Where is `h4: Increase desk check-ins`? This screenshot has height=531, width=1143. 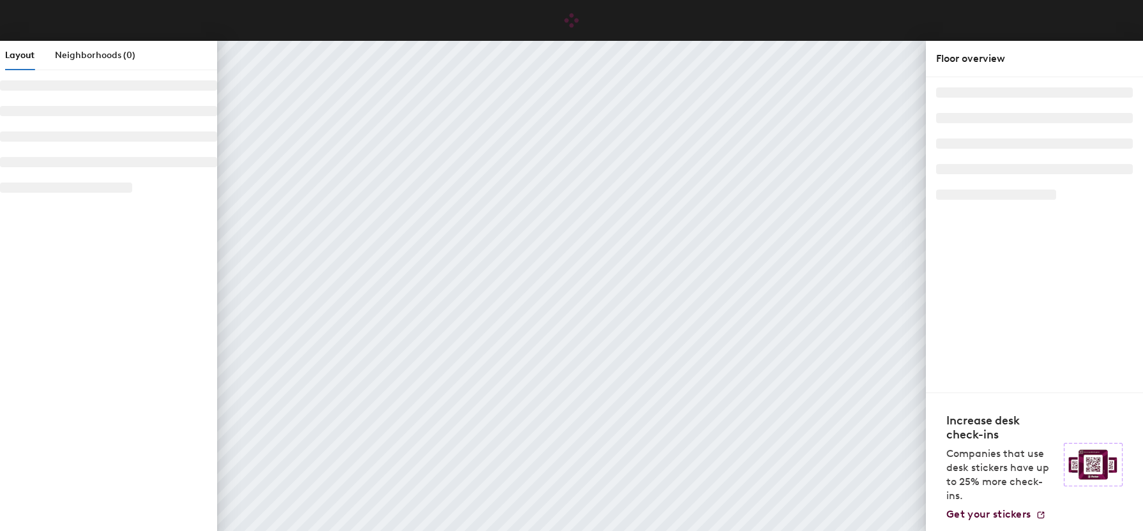
h4: Increase desk check-ins is located at coordinates (1001, 428).